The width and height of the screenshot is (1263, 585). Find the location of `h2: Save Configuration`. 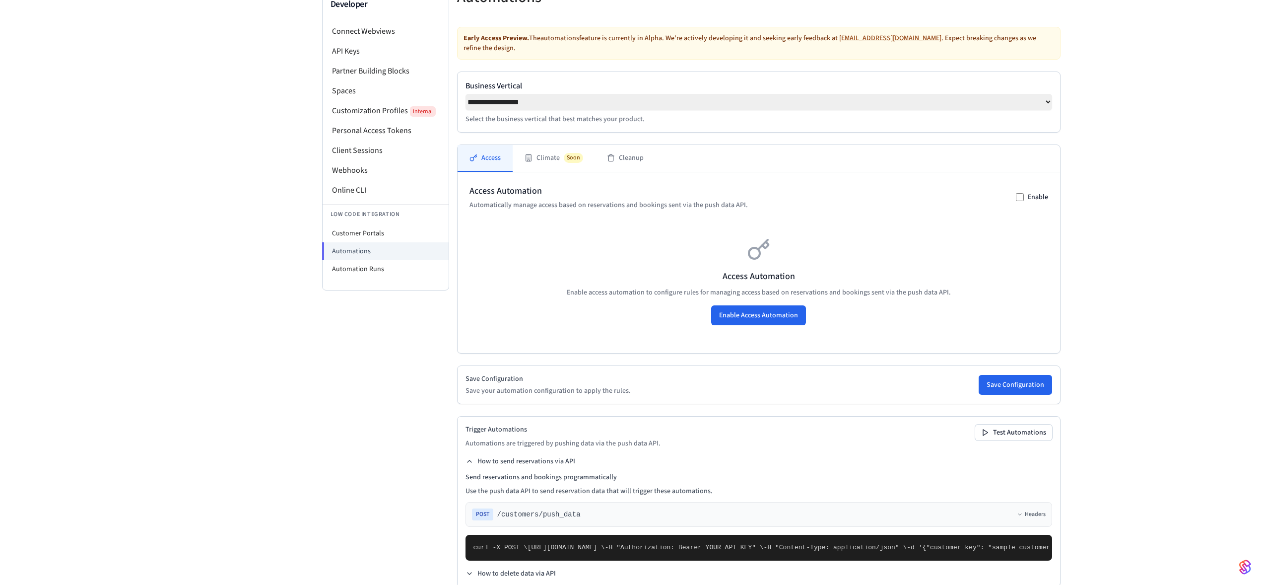

h2: Save Configuration is located at coordinates (548, 379).